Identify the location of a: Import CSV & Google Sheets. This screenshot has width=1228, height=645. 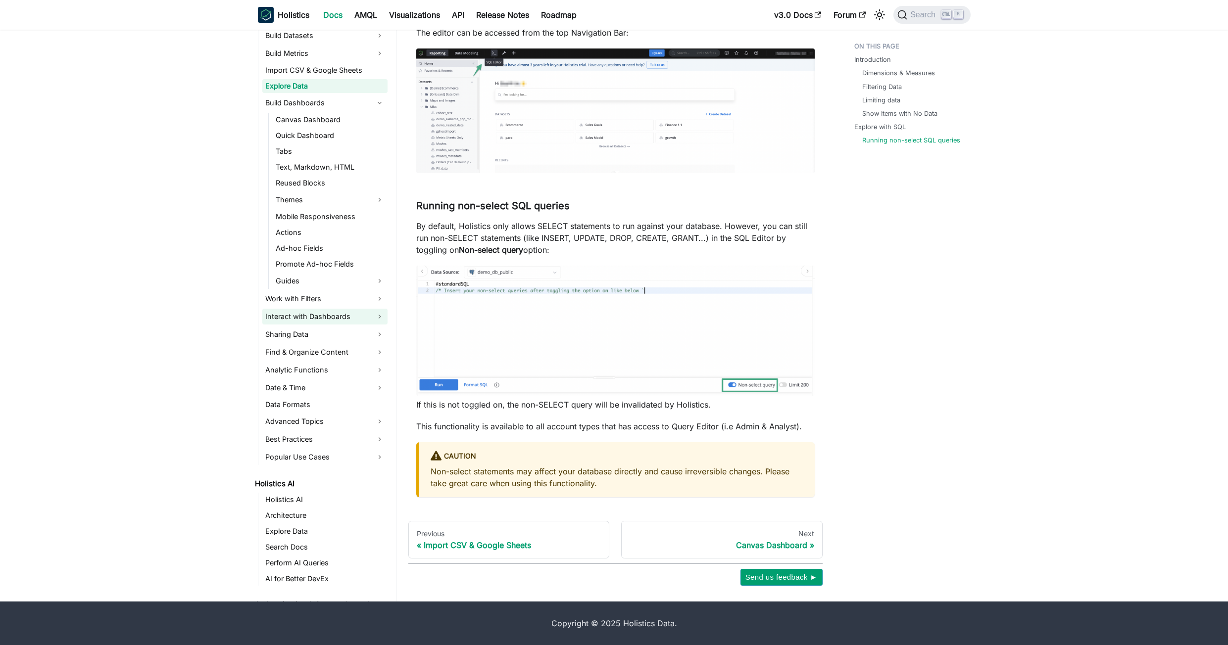
(325, 70).